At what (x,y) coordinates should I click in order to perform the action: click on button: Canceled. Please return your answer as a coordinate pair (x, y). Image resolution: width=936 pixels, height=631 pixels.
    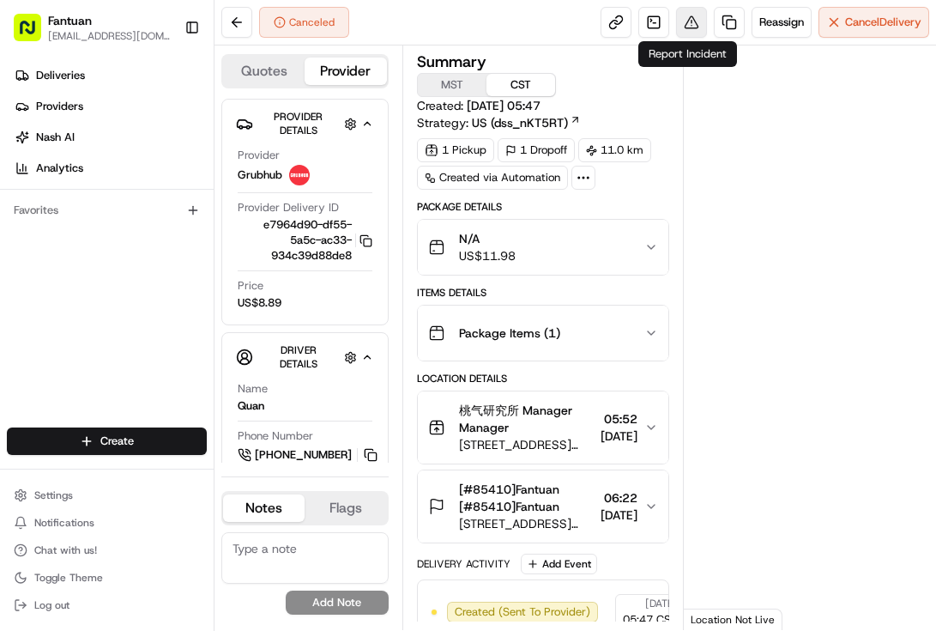
    Looking at the image, I should click on (304, 22).